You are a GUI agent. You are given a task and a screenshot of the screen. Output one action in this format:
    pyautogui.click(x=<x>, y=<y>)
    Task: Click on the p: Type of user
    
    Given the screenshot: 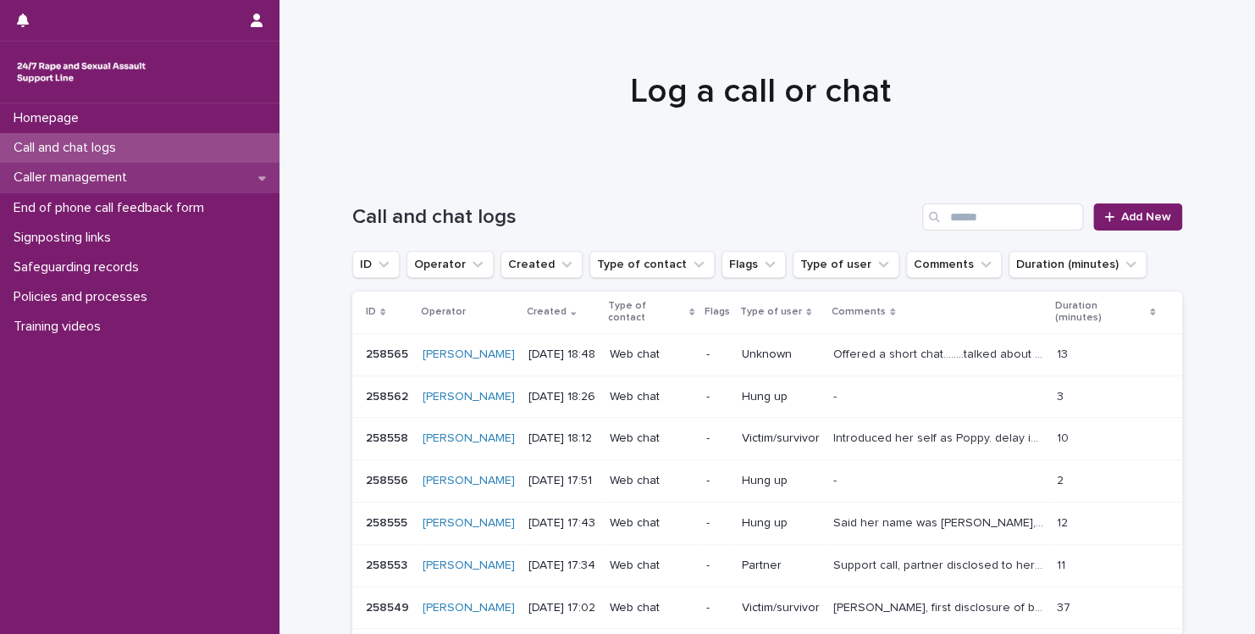 What is the action you would take?
    pyautogui.click(x=771, y=312)
    